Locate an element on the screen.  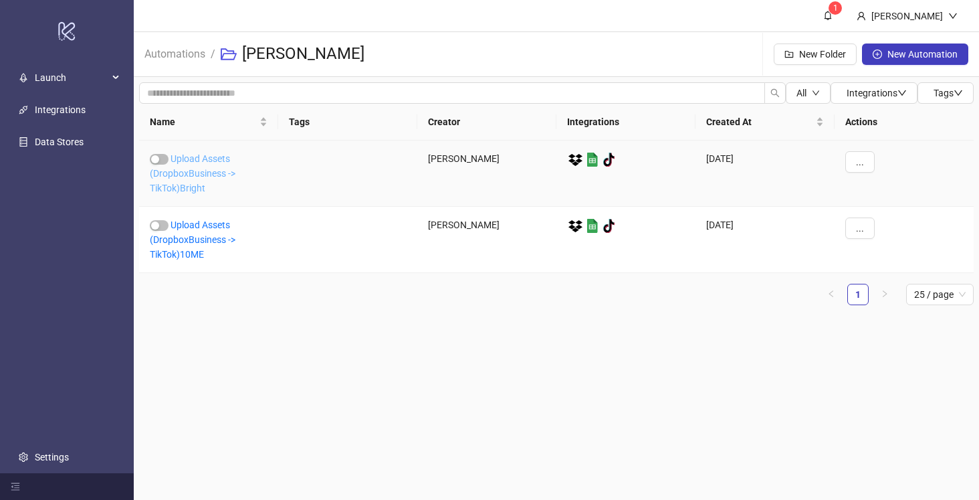
li: Previous Page is located at coordinates (831, 294).